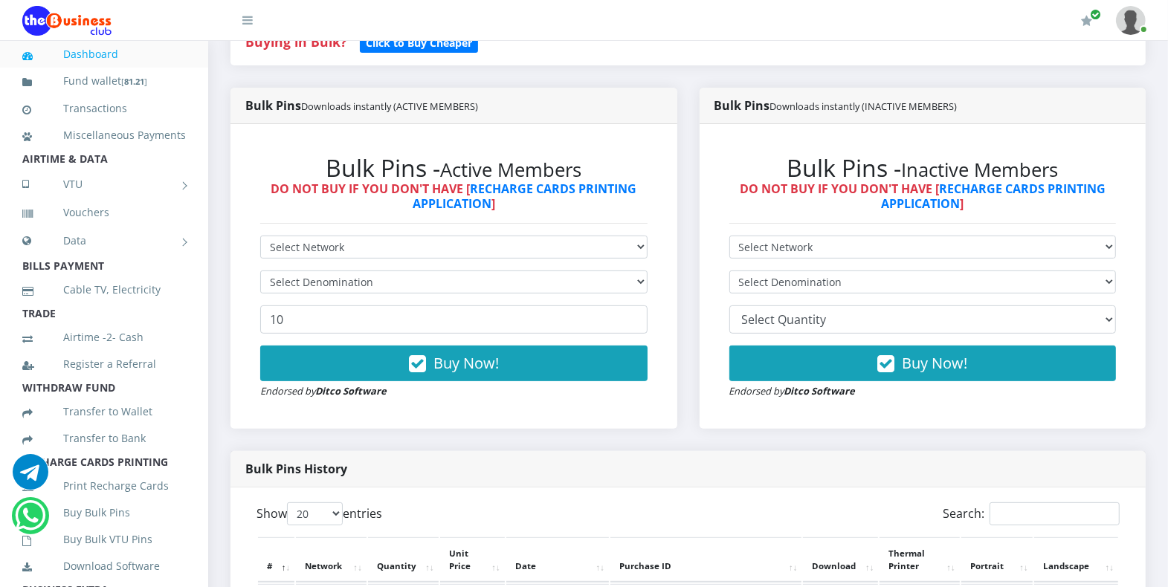 This screenshot has height=587, width=1168. What do you see at coordinates (104, 54) in the screenshot?
I see `a: Dashboard` at bounding box center [104, 54].